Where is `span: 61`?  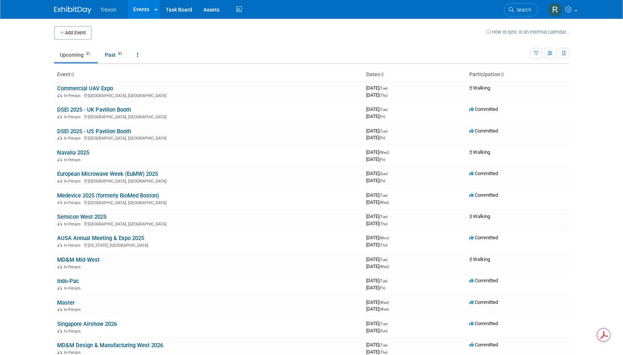 span: 61 is located at coordinates (120, 54).